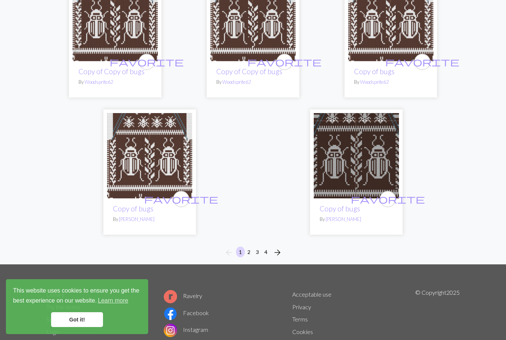  I want to click on a: Login, so click(53, 331).